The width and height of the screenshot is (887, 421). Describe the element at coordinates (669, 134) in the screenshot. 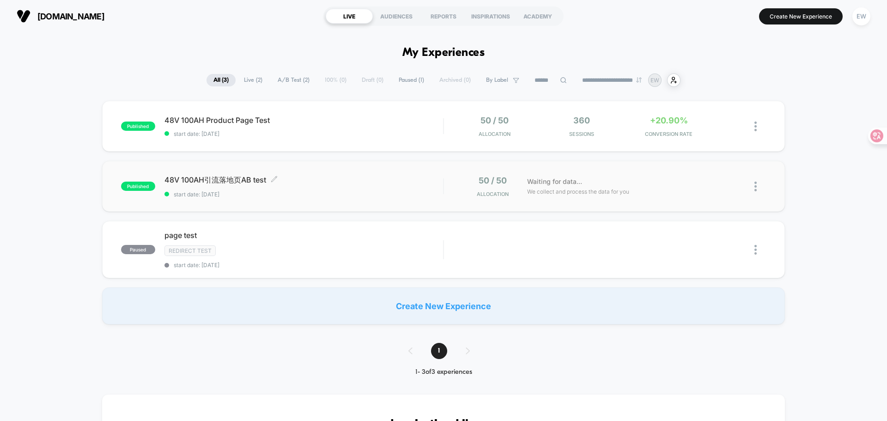

I see `span: CONVERSION RATE` at that location.